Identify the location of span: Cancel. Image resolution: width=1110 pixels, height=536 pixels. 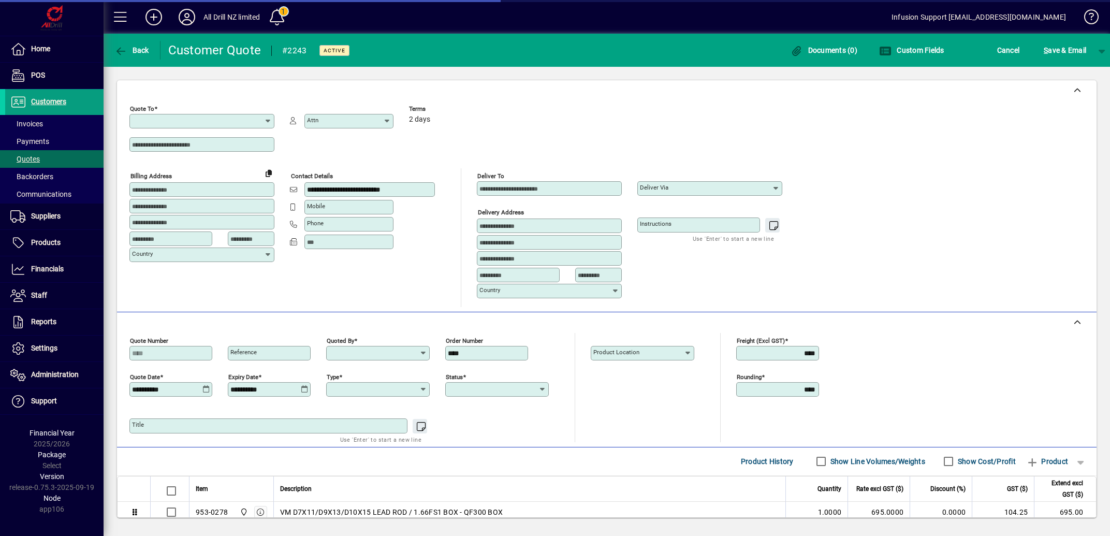
(1009, 50).